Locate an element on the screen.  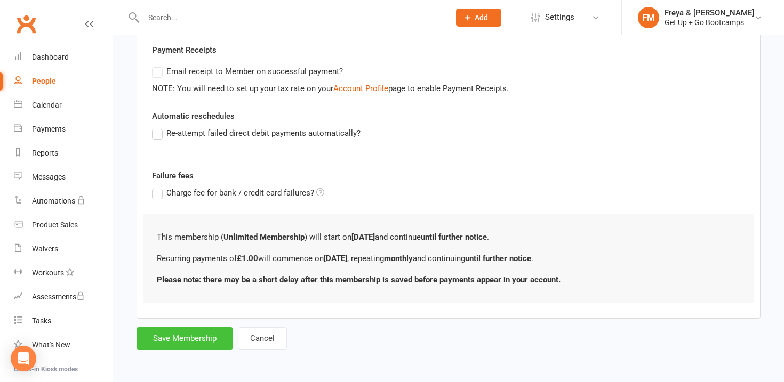
div: Dashboard is located at coordinates (50, 57).